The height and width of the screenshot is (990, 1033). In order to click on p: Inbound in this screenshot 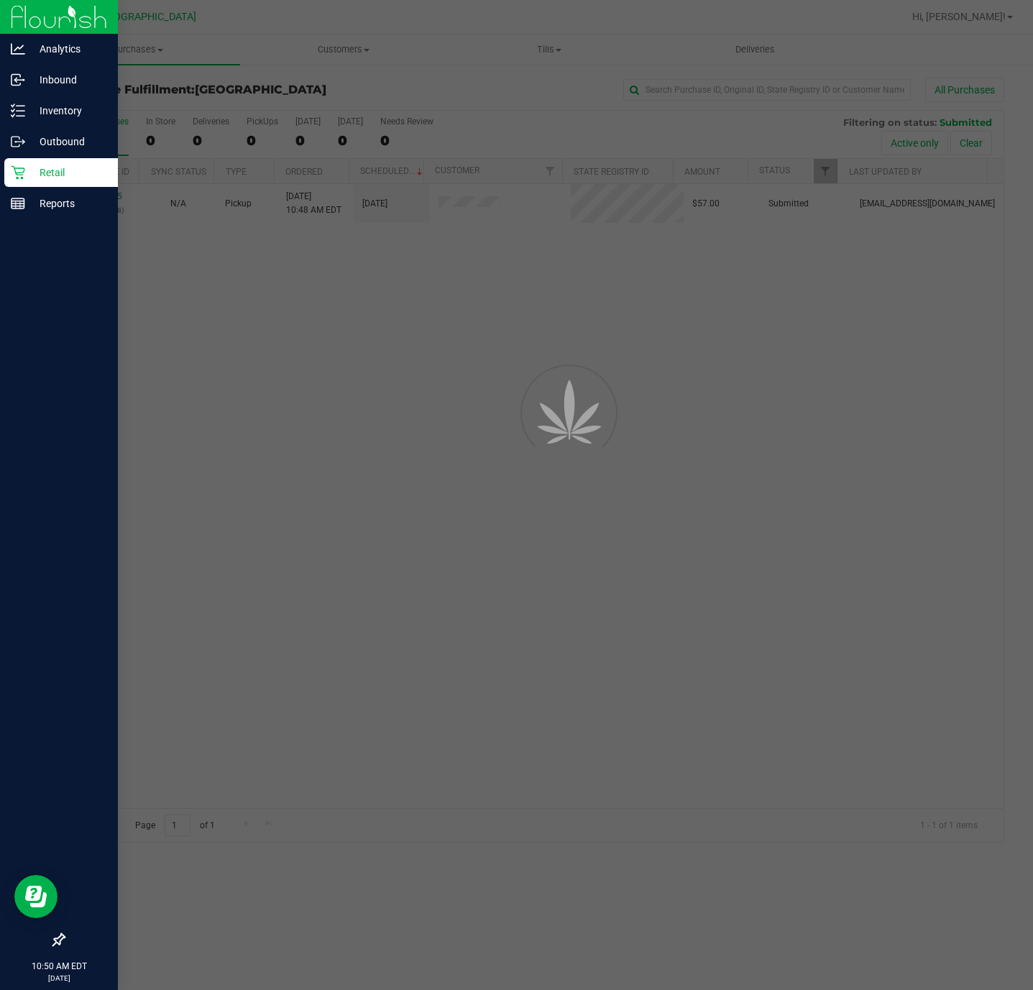, I will do `click(68, 80)`.